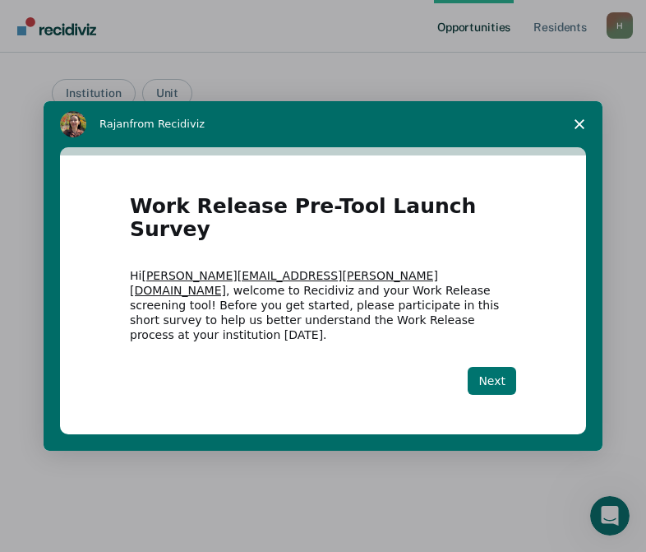 This screenshot has width=646, height=552. Describe the element at coordinates (168, 123) in the screenshot. I see `span: from Recidiviz` at that location.